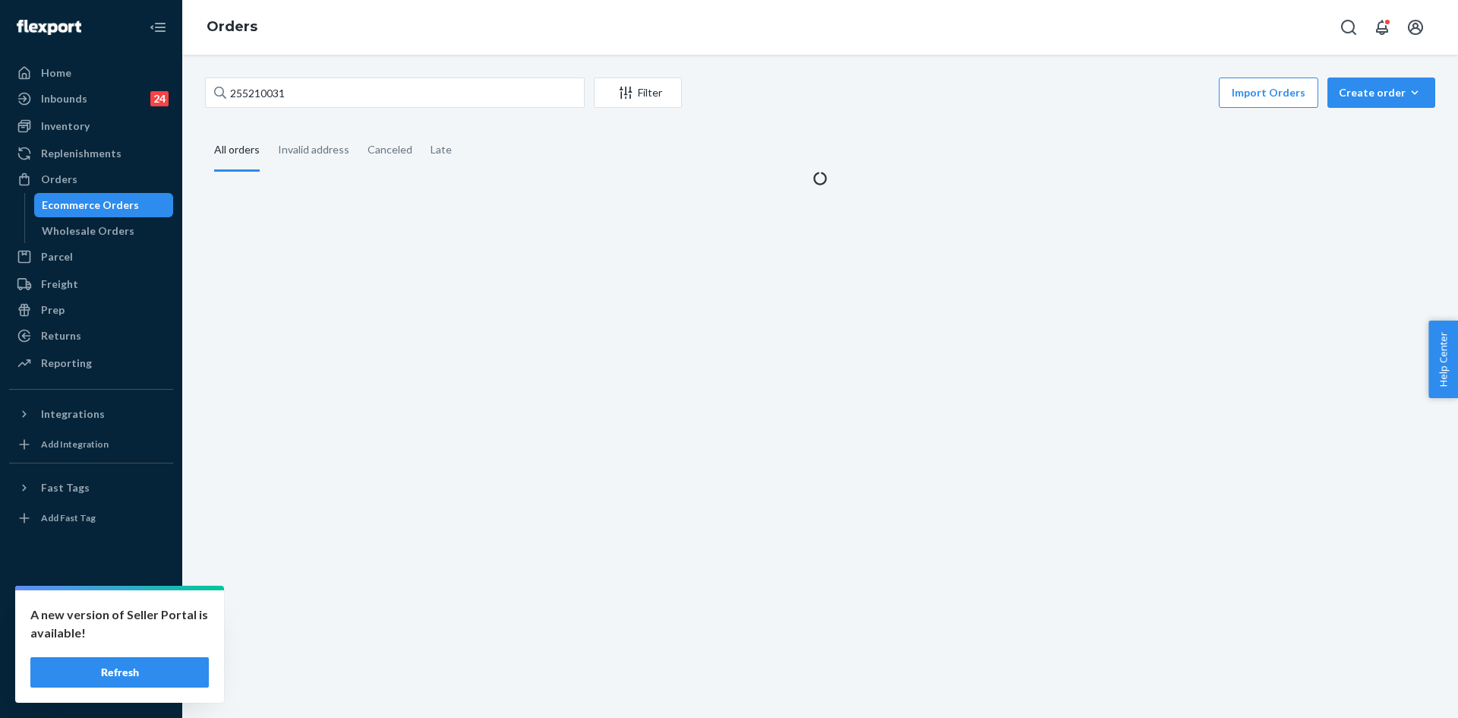  Describe the element at coordinates (59, 179) in the screenshot. I see `div: Orders` at that location.